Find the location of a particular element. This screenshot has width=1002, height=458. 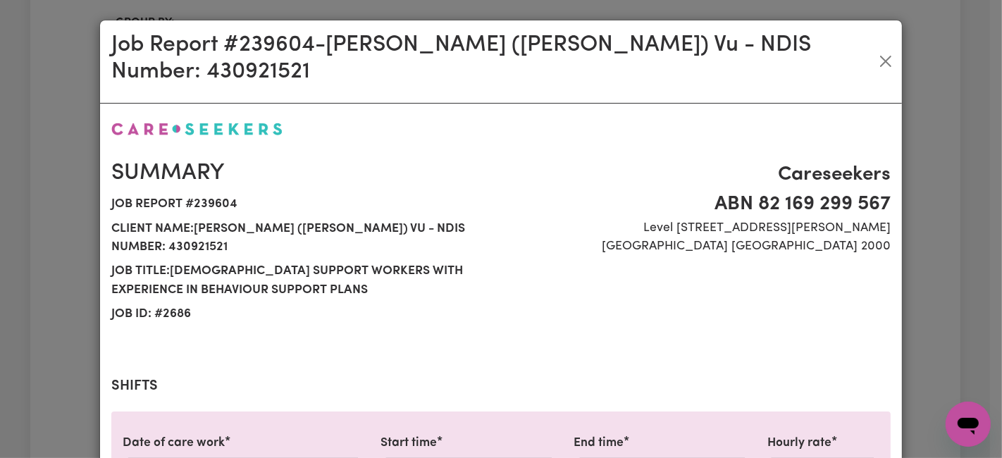

span: Job ID: # 2686 is located at coordinates (301, 314).